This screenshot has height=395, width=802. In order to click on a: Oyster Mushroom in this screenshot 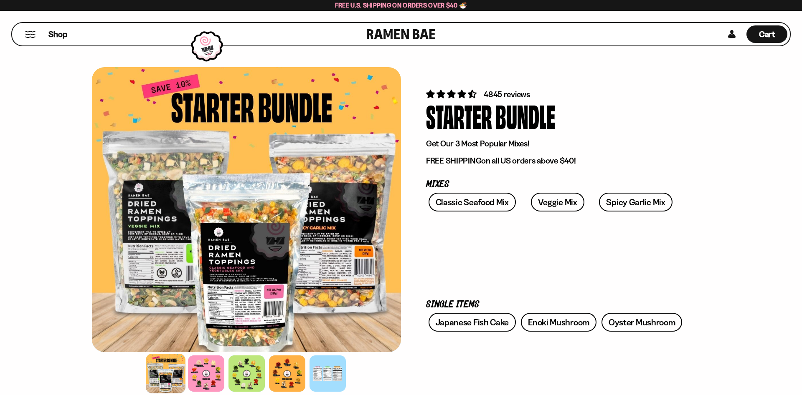, I will do `click(642, 322)`.